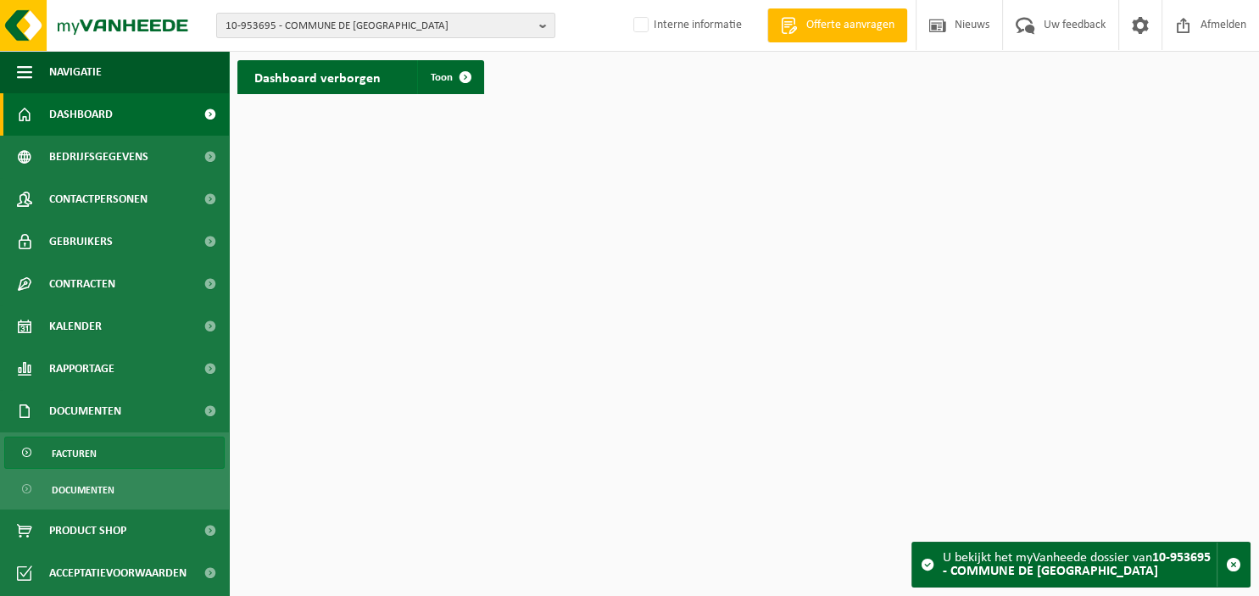  Describe the element at coordinates (837, 25) in the screenshot. I see `a: Offerte aanvragen` at that location.